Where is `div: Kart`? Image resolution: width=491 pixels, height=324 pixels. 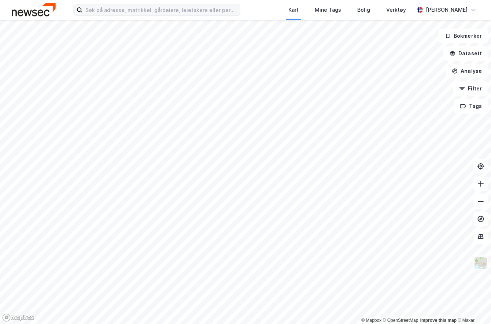 div: Kart is located at coordinates (293, 10).